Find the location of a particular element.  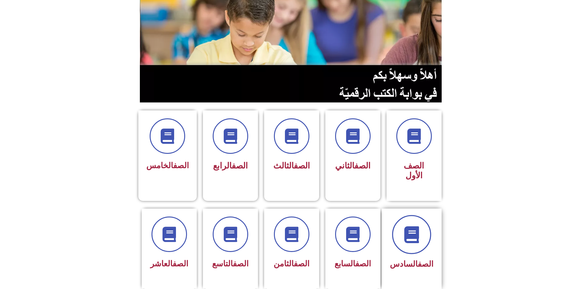

span: الرابع is located at coordinates (230, 166).